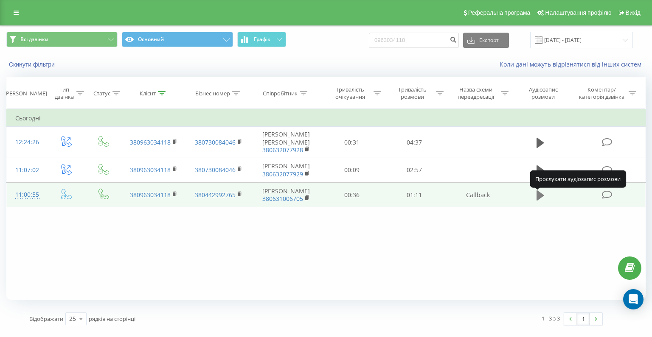 Image resolution: width=652 pixels, height=337 pixels. I want to click on div: Статус, so click(102, 93).